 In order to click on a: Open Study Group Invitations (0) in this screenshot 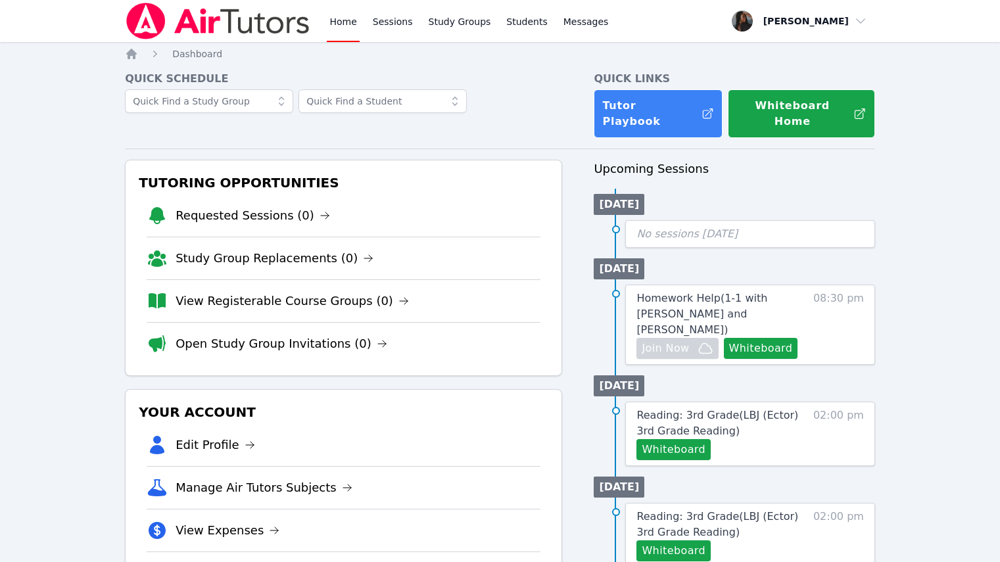, I will do `click(281, 344)`.